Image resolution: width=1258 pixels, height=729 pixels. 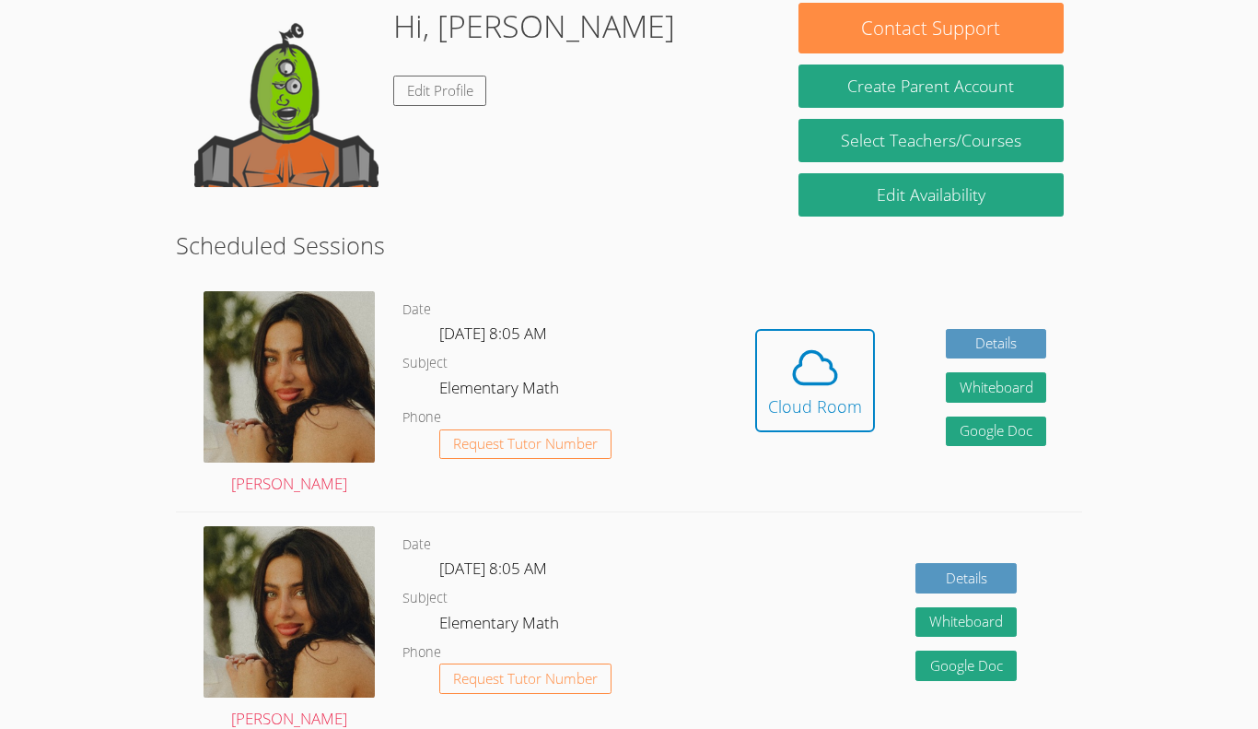 What do you see at coordinates (286, 95) in the screenshot?
I see `img: default.png` at bounding box center [286, 95].